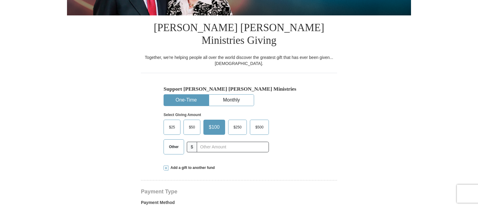 The image size is (478, 207). What do you see at coordinates (237, 127) in the screenshot?
I see `span: $250` at bounding box center [237, 127].